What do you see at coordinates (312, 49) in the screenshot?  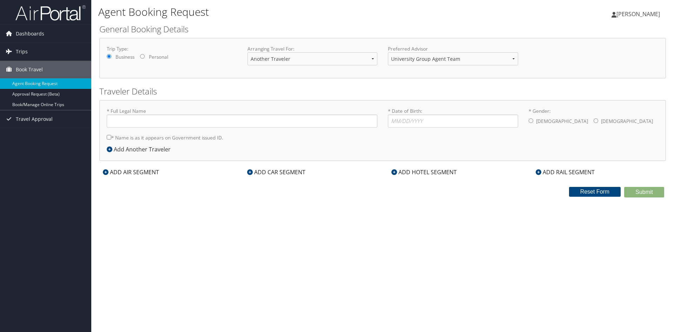 I see `label: Arranging Travel For:` at bounding box center [312, 49].